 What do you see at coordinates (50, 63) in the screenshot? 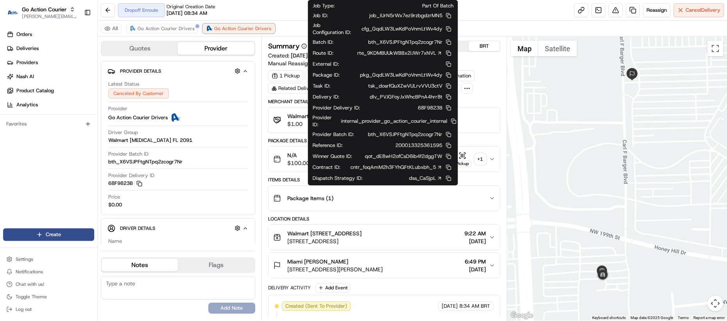
I see `a: Providers` at bounding box center [50, 63].